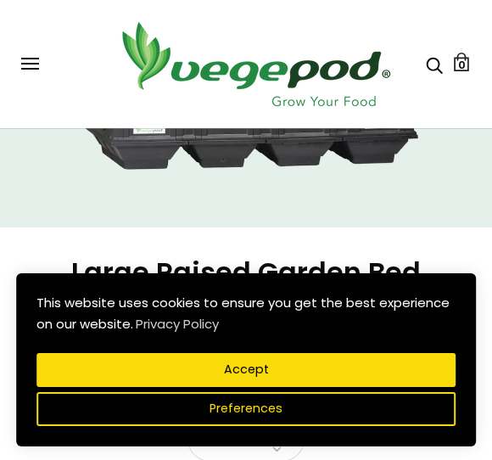 The image size is (492, 460). I want to click on div: cookie bar, so click(246, 360).